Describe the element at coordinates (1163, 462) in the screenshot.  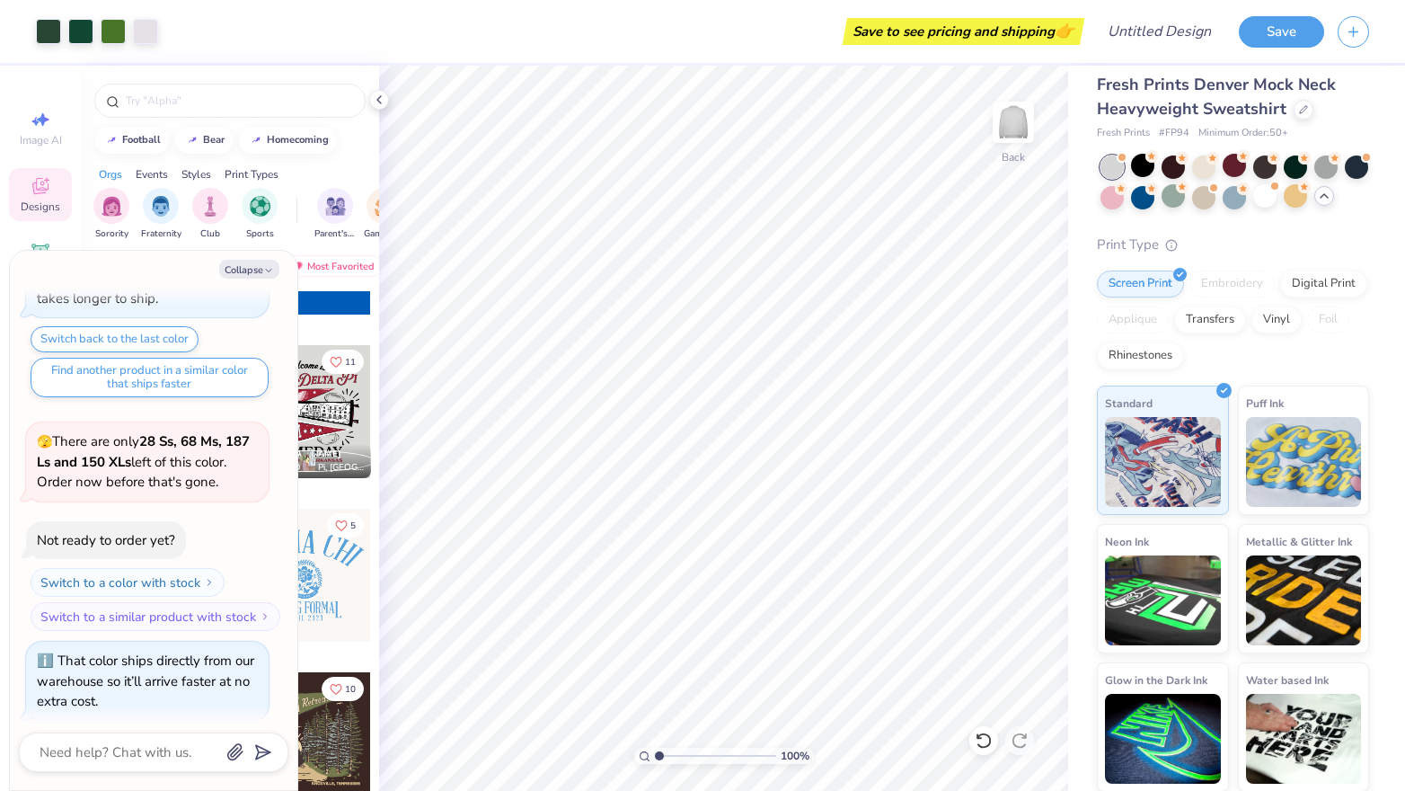
I see `img: Standard` at that location.